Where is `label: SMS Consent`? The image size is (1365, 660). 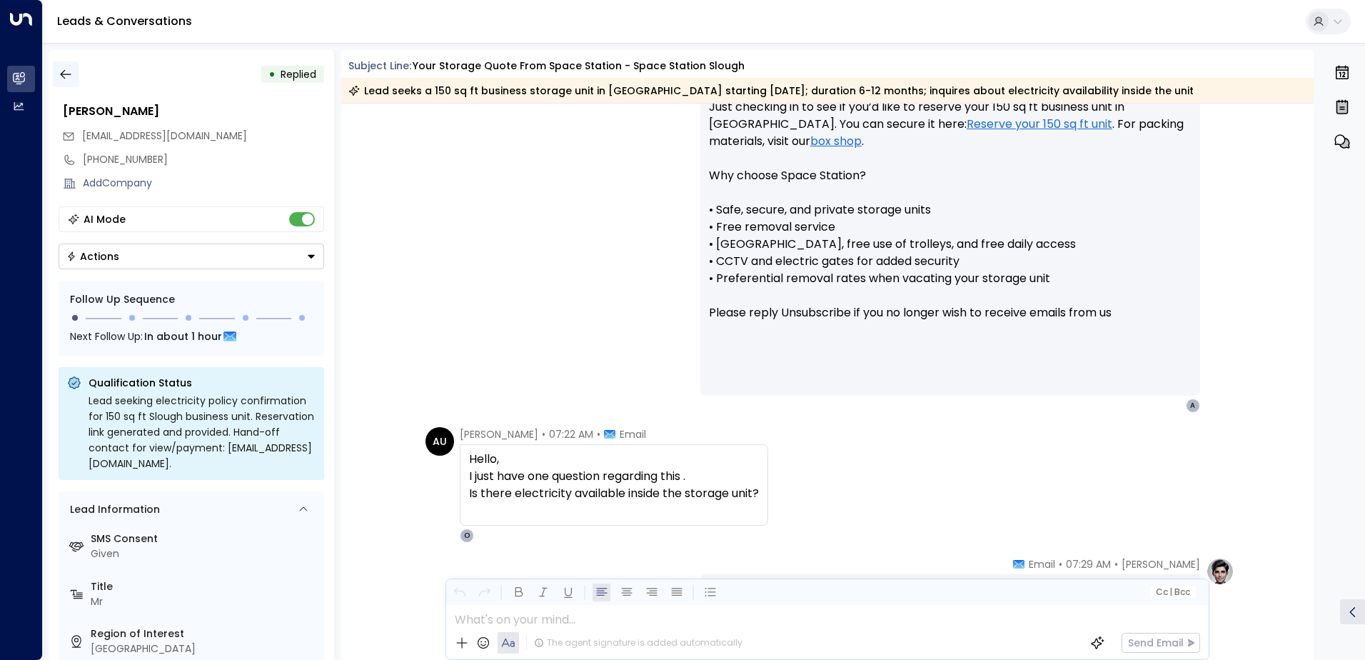
label: SMS Consent is located at coordinates (204, 538).